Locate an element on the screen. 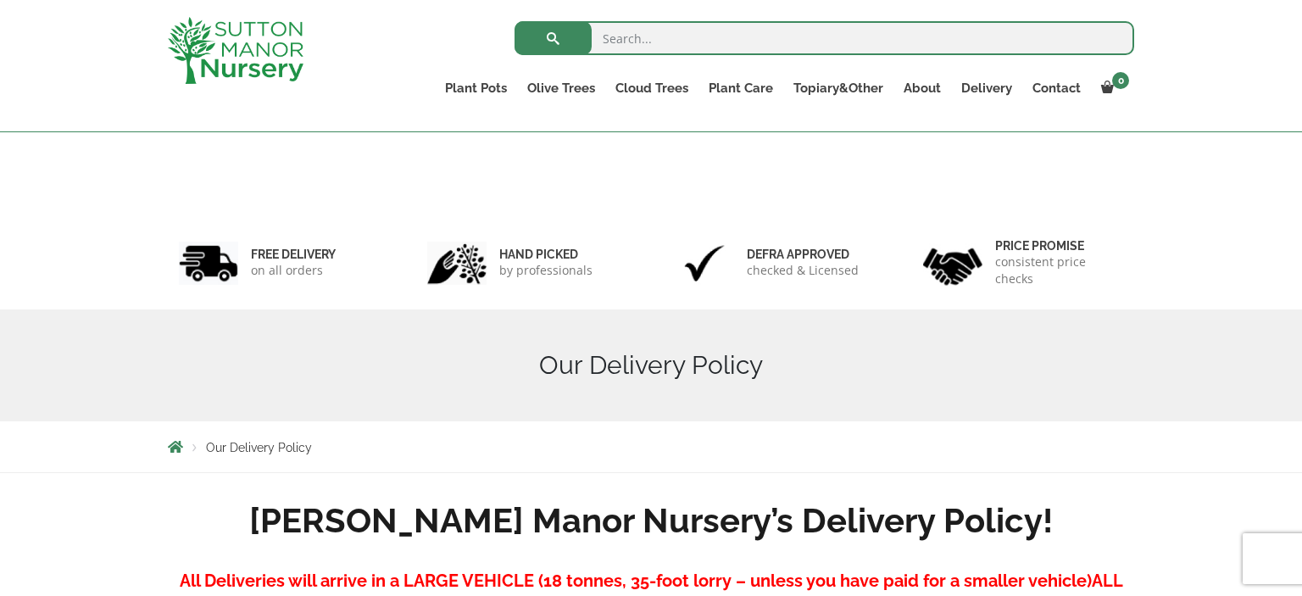  h6: FREE DELIVERY is located at coordinates (293, 254).